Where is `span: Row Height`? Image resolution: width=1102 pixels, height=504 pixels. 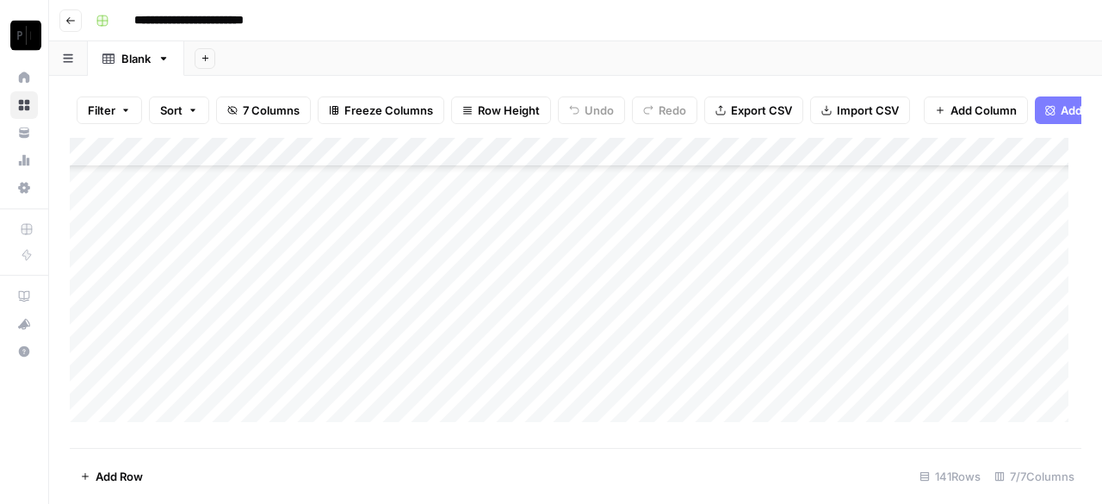 span: Row Height is located at coordinates (509, 110).